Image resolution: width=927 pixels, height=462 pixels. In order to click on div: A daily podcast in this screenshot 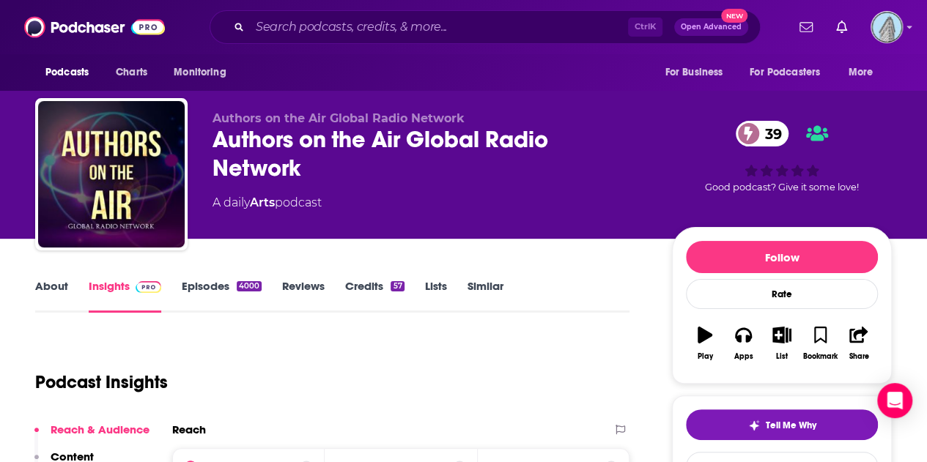, I will do `click(267, 203)`.